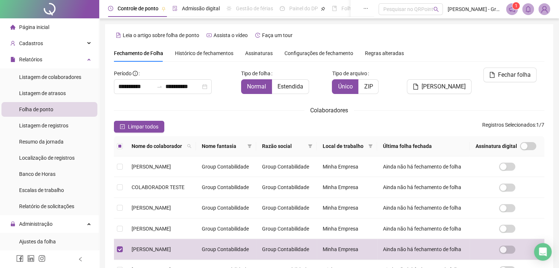 Image resolution: width=559 pixels, height=268 pixels. What do you see at coordinates (41, 142) in the screenshot?
I see `span: Resumo da jornada` at bounding box center [41, 142].